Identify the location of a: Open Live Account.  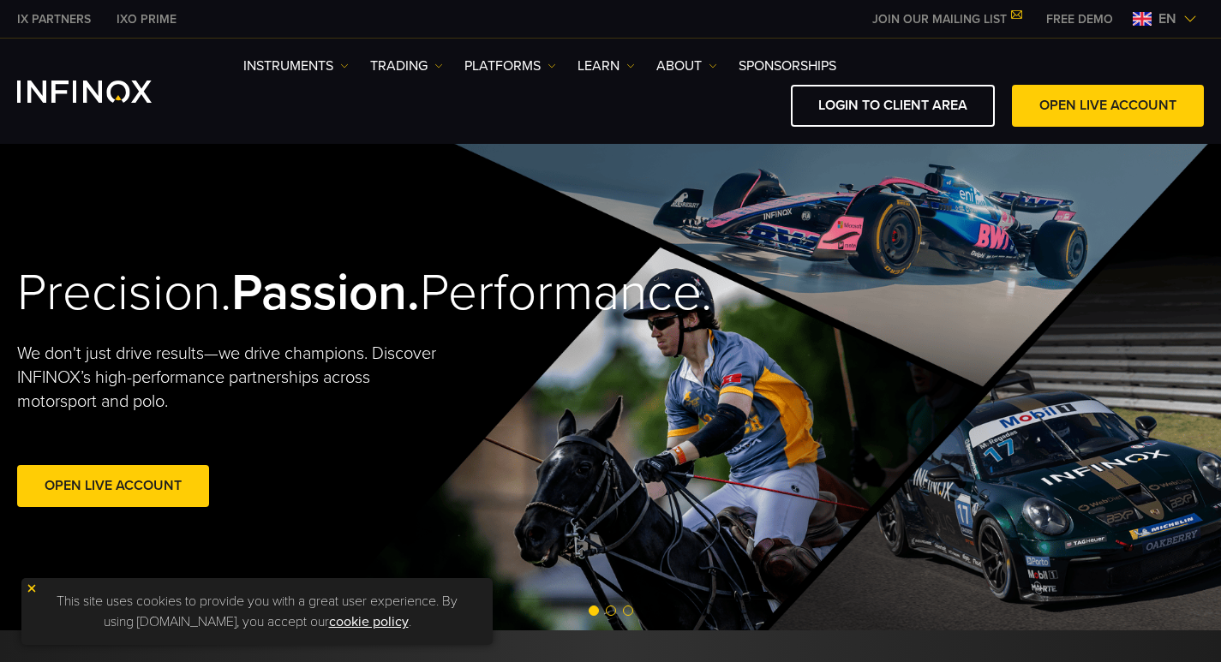
(113, 486).